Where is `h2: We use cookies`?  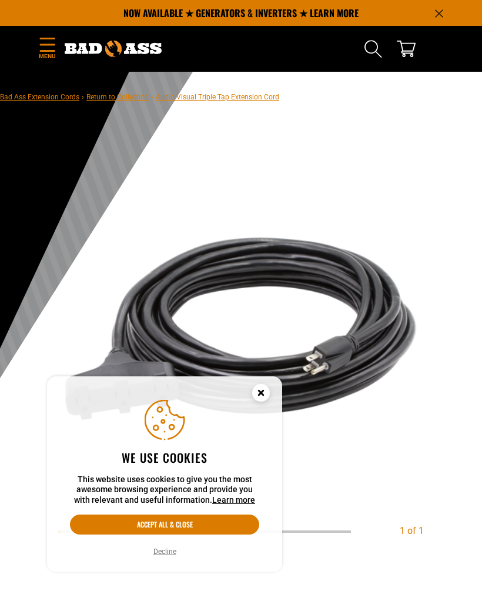 h2: We use cookies is located at coordinates (165, 457).